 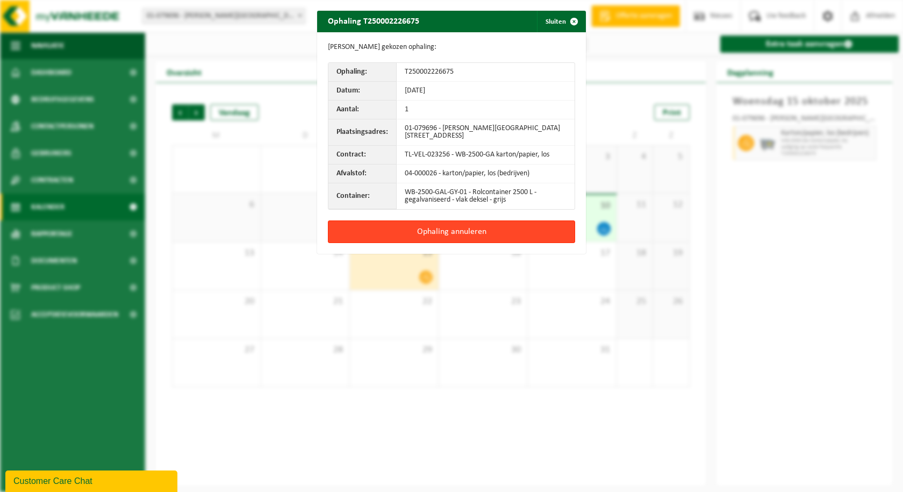 What do you see at coordinates (486, 155) in the screenshot?
I see `td: TL-VEL-023256 - WB-2500-GA karton/papier, los` at bounding box center [486, 155].